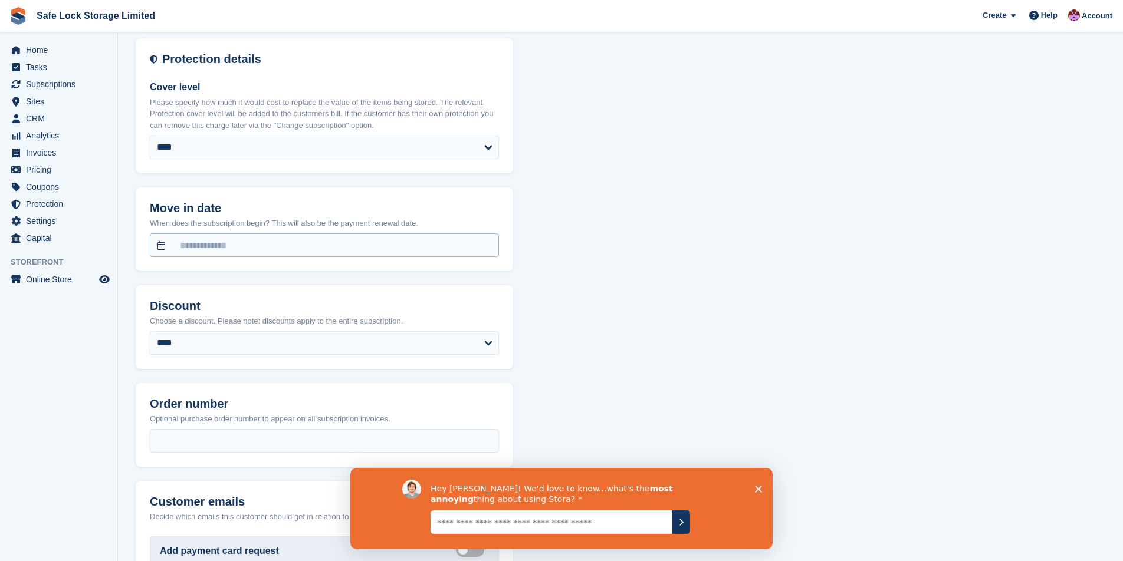 The width and height of the screenshot is (1123, 561). What do you see at coordinates (61, 67) in the screenshot?
I see `span: Tasks` at bounding box center [61, 67].